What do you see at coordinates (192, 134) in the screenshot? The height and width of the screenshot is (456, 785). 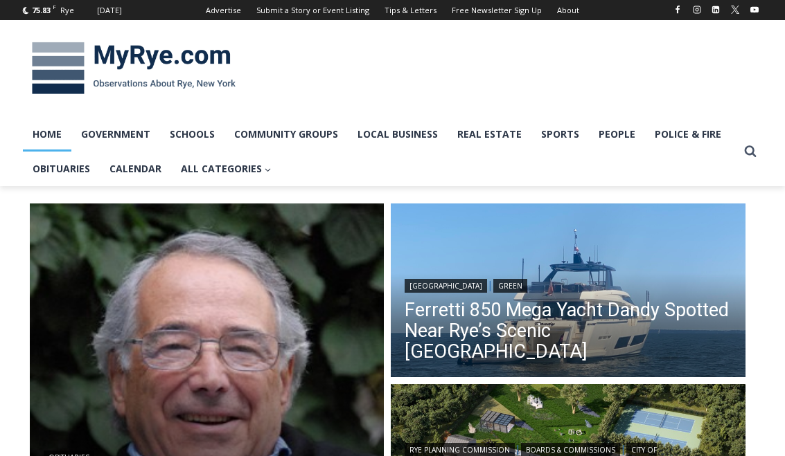 I see `a: Schools` at bounding box center [192, 134].